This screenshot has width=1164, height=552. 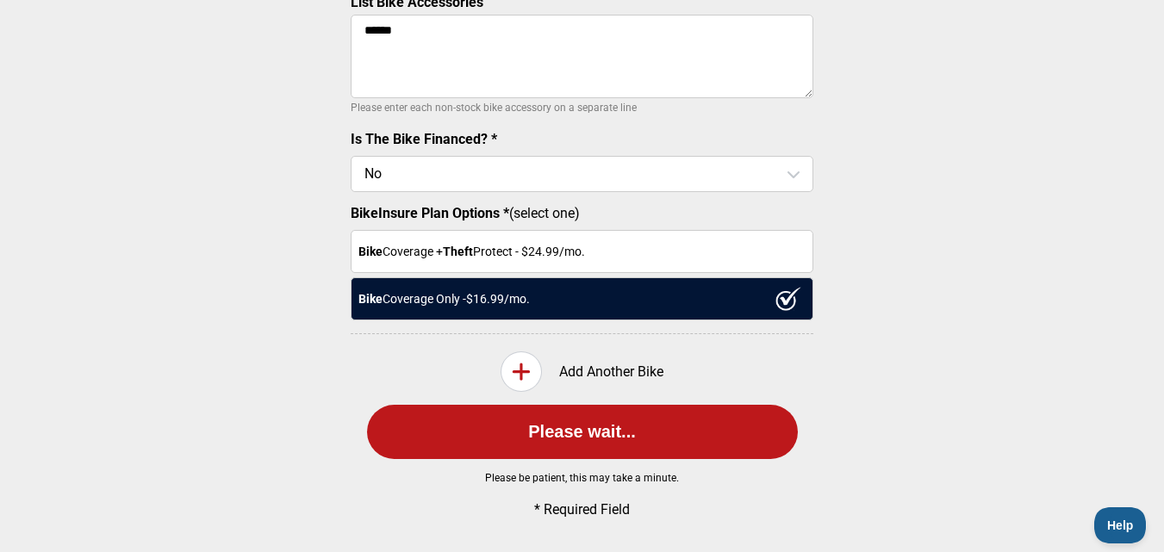 What do you see at coordinates (582, 213) in the screenshot?
I see `label: (select one)` at bounding box center [582, 213].